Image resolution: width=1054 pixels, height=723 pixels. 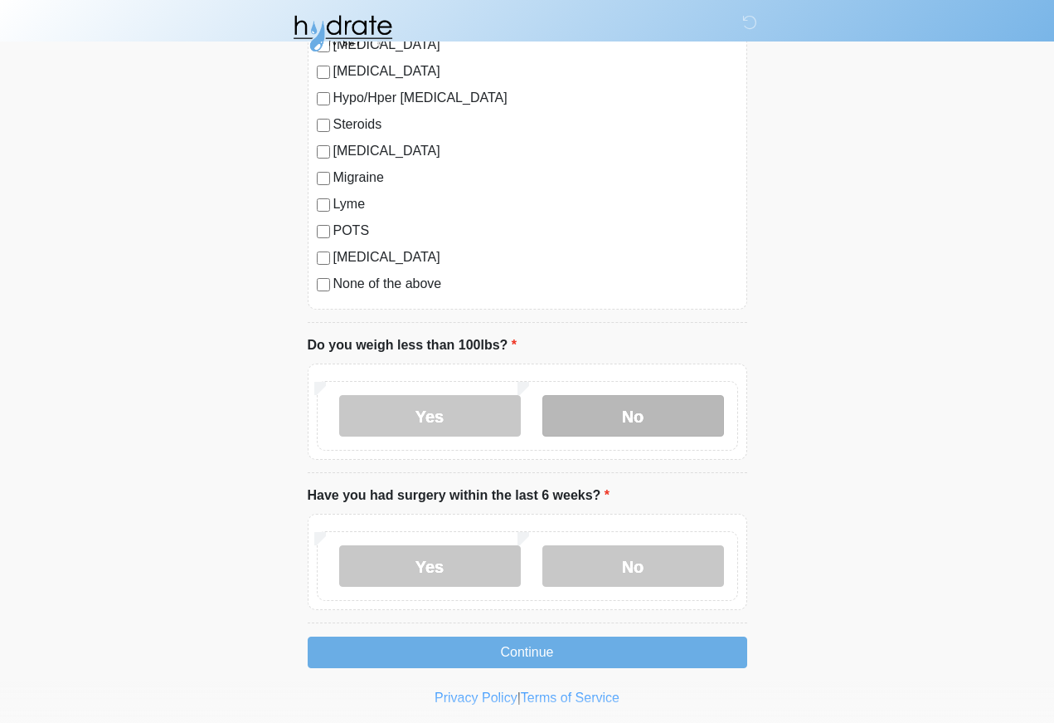 What do you see at coordinates (536, 231) in the screenshot?
I see `label: POTS` at bounding box center [536, 231].